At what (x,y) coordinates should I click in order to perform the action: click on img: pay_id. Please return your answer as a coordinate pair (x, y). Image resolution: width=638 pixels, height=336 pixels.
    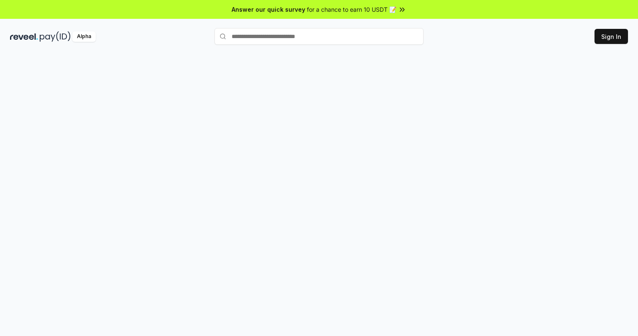
    Looking at the image, I should click on (55, 36).